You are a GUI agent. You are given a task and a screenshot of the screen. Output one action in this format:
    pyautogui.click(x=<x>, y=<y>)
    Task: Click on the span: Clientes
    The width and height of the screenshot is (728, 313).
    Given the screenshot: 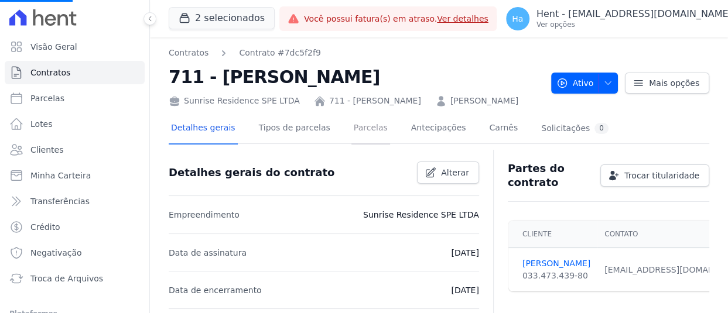 What is the action you would take?
    pyautogui.click(x=47, y=150)
    